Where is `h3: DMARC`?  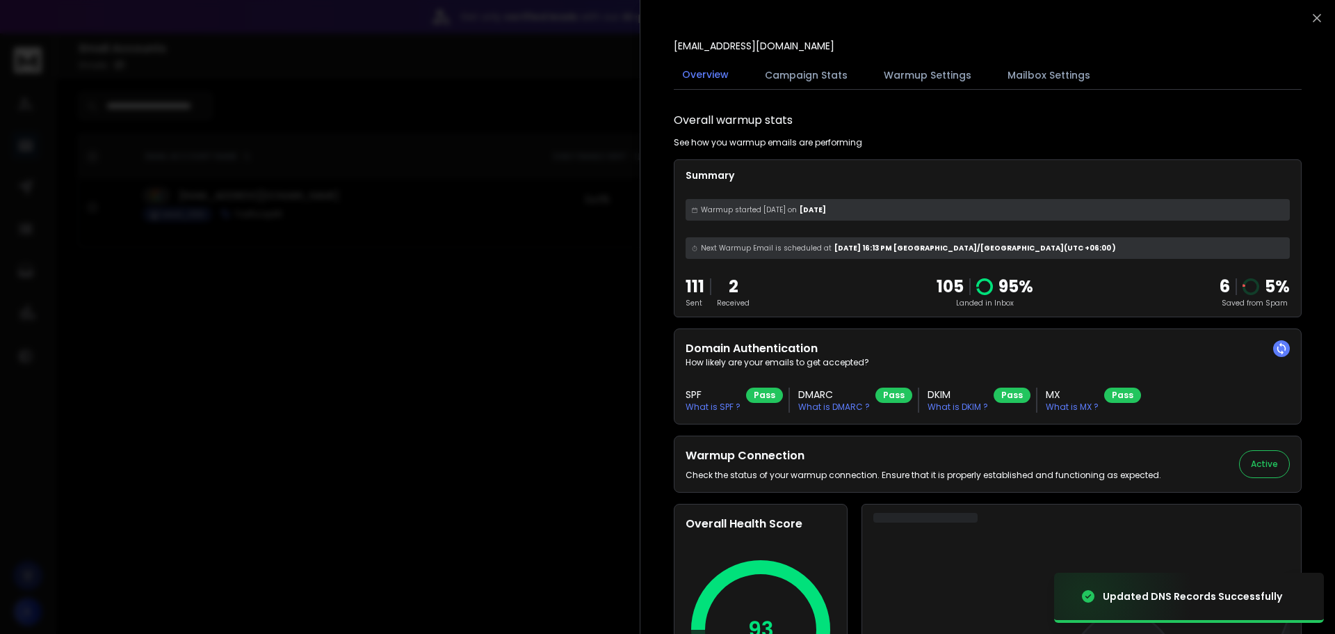 h3: DMARC is located at coordinates (834, 394).